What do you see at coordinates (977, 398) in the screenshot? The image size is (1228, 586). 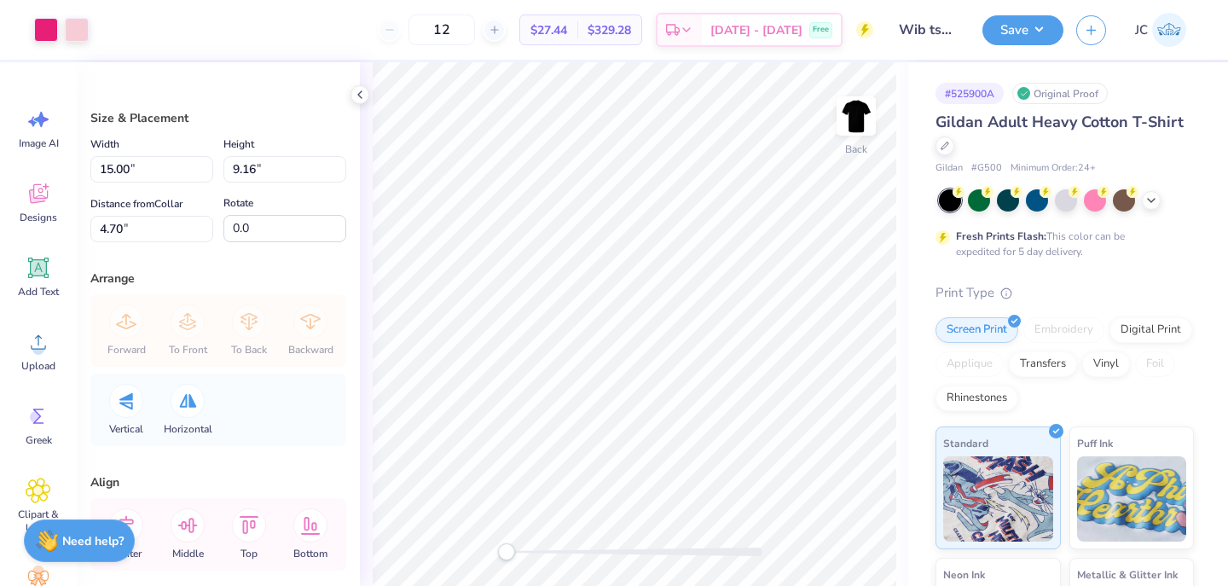 I see `div: Rhinestones` at bounding box center [977, 398].